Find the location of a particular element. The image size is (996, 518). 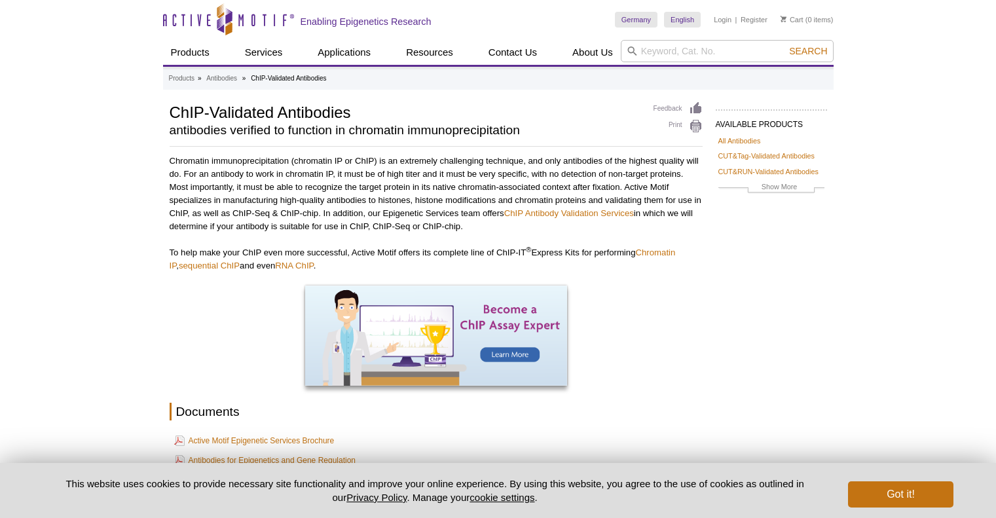

button: cookie settings is located at coordinates (502, 497).